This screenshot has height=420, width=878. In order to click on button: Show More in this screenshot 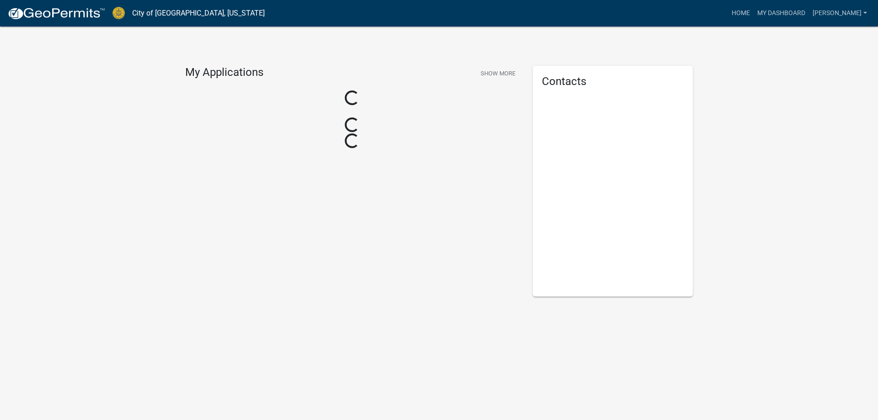, I will do `click(498, 73)`.